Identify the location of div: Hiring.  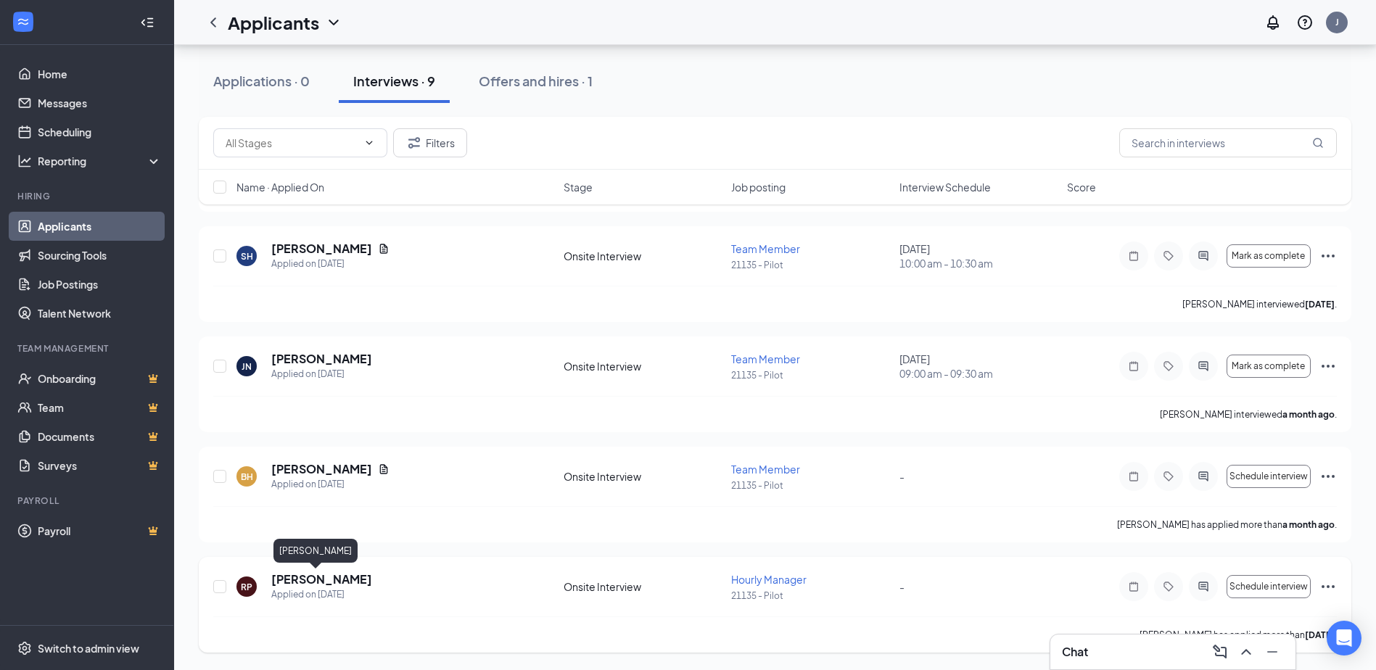
(88, 196).